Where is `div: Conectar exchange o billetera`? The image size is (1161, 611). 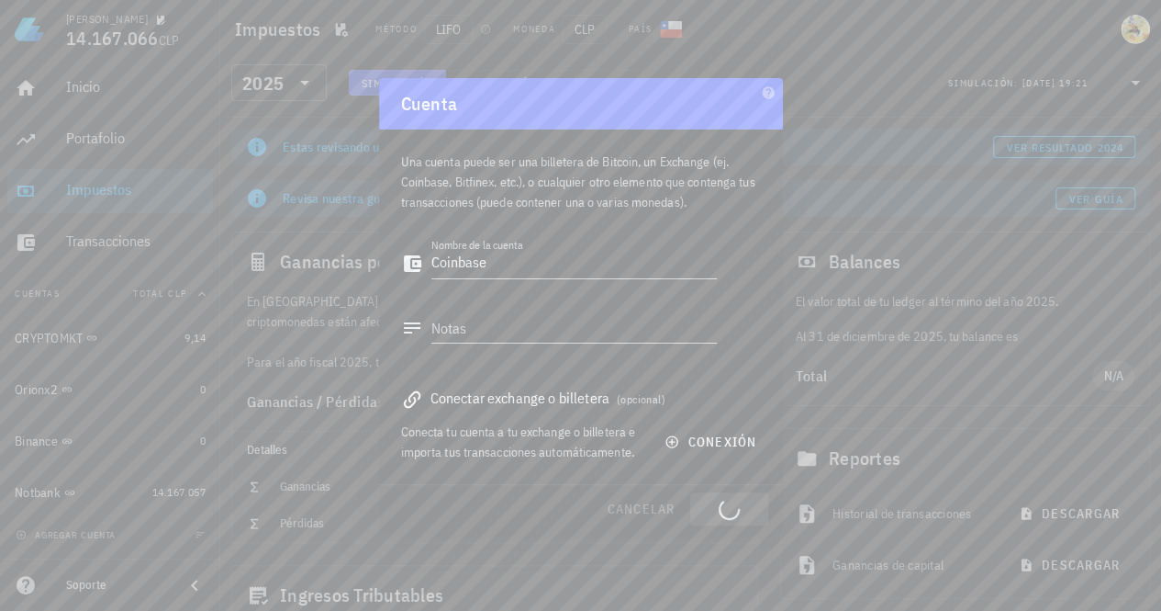
div: Conectar exchange o billetera is located at coordinates (581, 398).